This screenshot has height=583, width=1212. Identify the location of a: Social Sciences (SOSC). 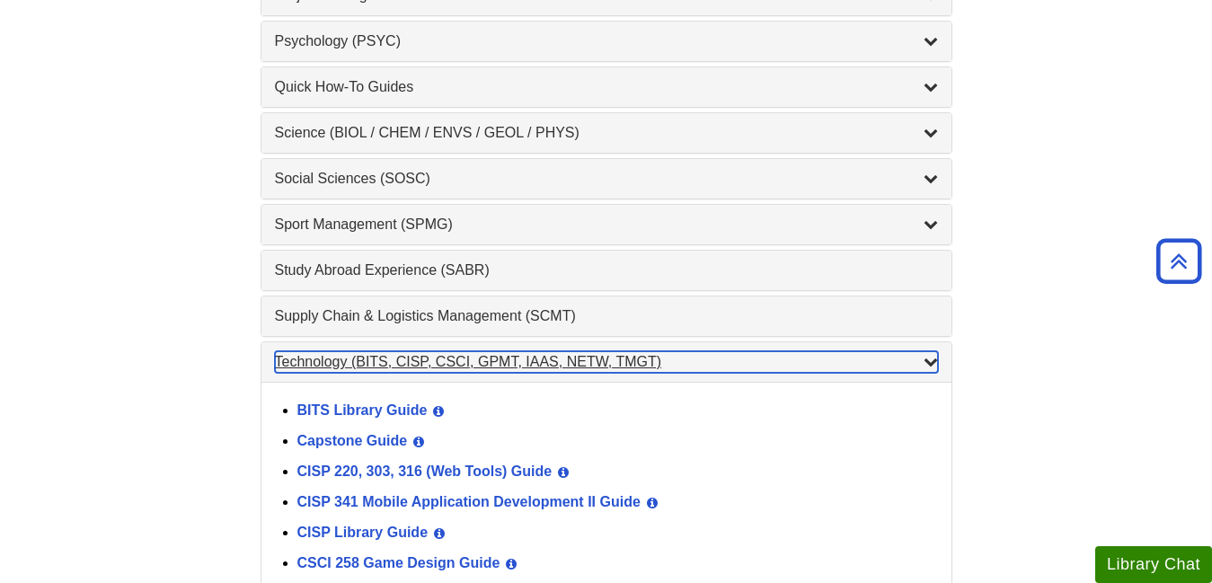
(606, 179).